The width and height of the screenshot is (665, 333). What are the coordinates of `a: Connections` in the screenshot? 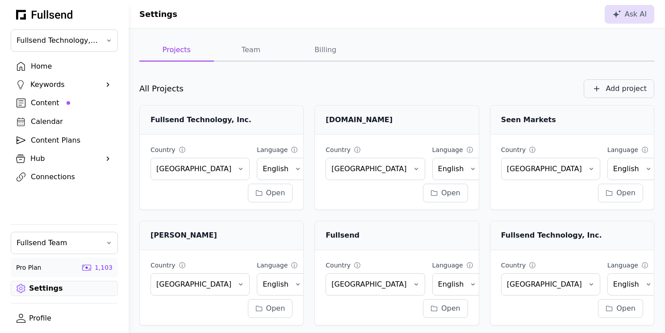 It's located at (64, 177).